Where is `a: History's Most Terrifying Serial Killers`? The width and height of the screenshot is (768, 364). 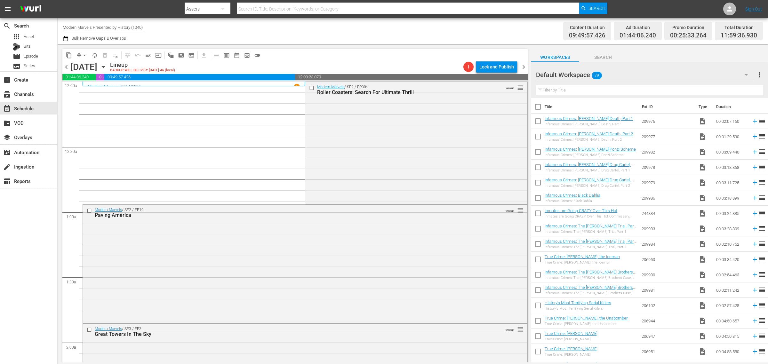
a: History's Most Terrifying Serial Killers is located at coordinates (578, 303).